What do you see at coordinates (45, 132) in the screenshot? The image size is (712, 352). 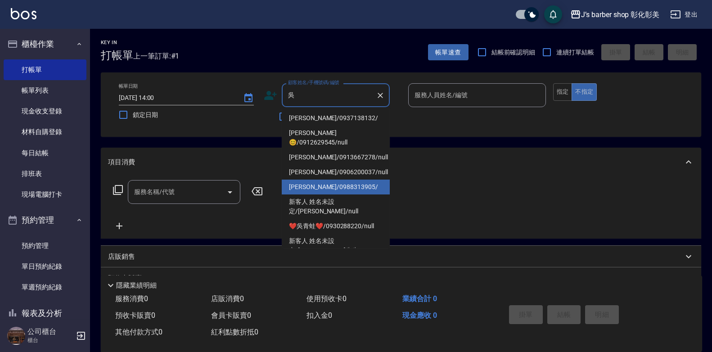 I see `a: 材料自購登錄` at bounding box center [45, 132].